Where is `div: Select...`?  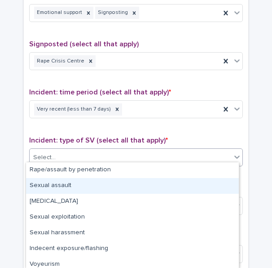 div: Select... is located at coordinates (44, 157).